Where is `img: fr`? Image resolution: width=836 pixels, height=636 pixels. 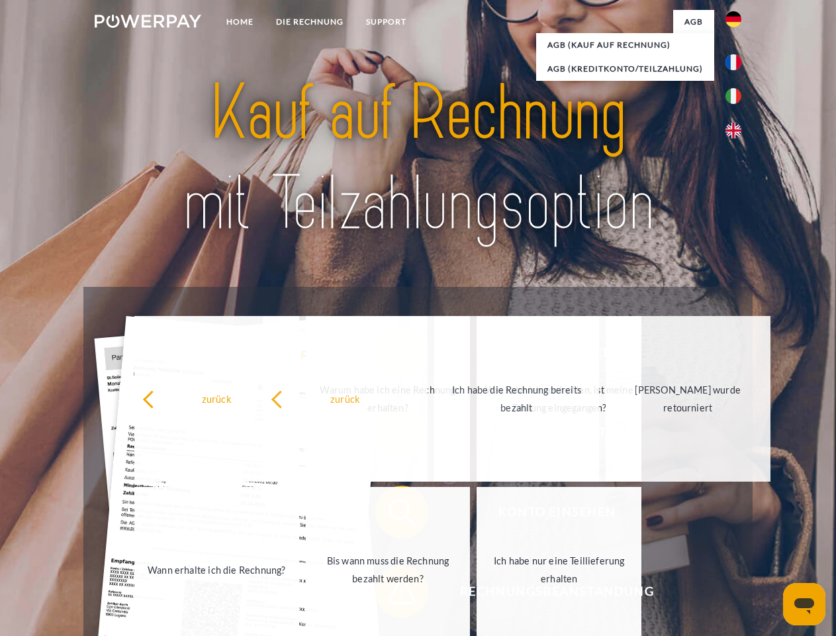 img: fr is located at coordinates (734, 62).